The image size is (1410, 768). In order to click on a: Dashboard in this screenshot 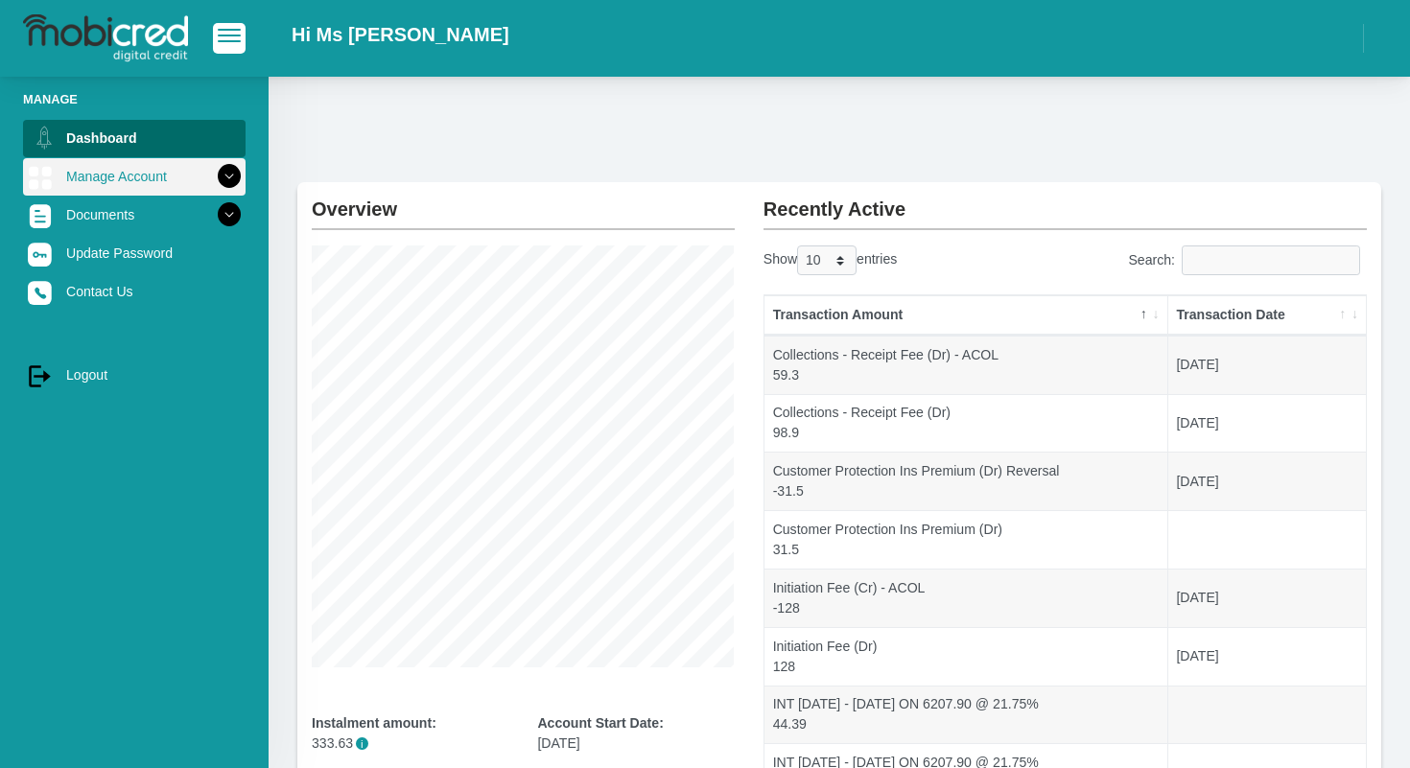, I will do `click(134, 138)`.